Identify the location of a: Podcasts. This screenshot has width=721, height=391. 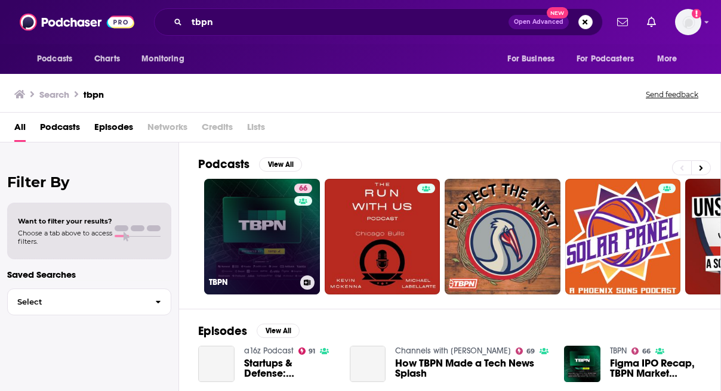
(60, 129).